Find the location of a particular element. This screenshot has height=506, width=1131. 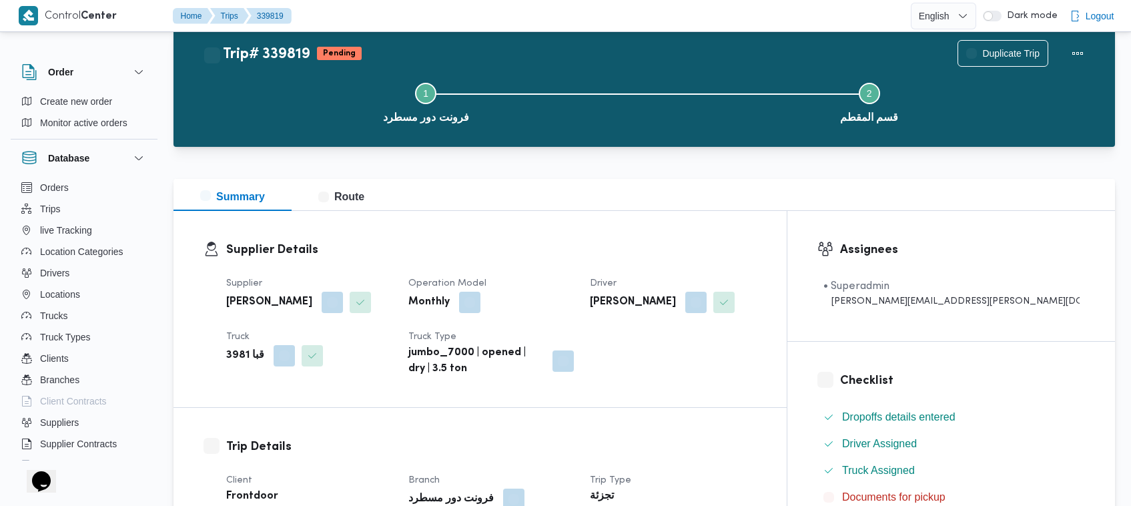

span: Suppliers is located at coordinates (59, 422).